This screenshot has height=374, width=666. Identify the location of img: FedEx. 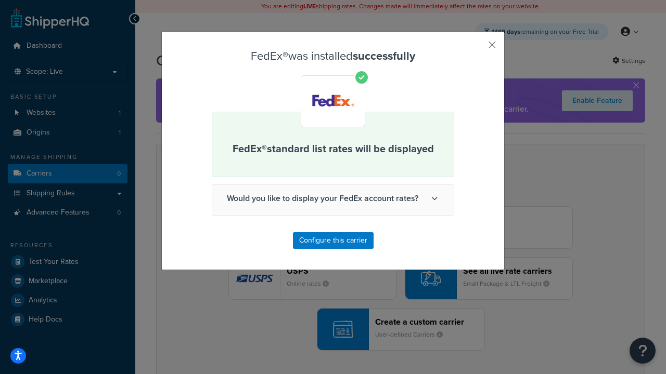
(333, 101).